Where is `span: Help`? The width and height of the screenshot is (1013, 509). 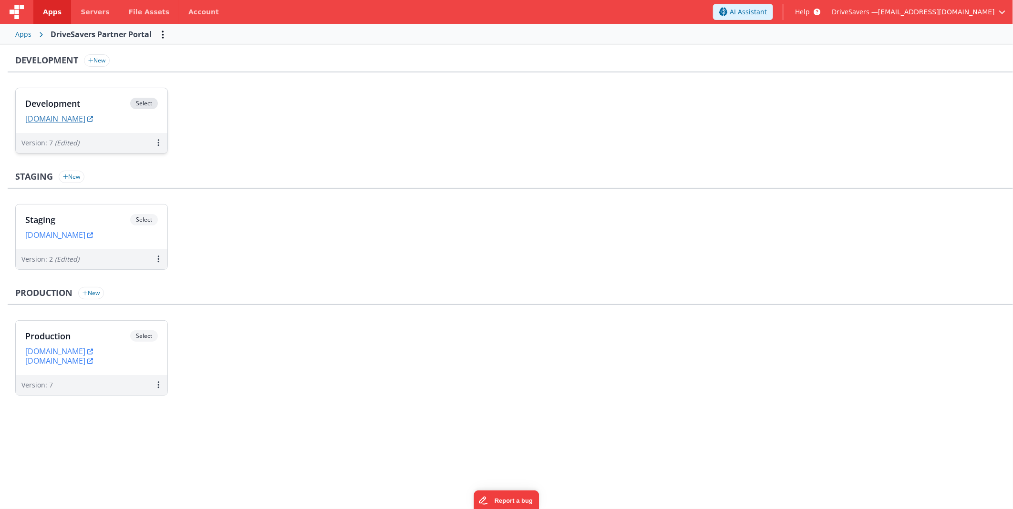
span: Help is located at coordinates (802, 12).